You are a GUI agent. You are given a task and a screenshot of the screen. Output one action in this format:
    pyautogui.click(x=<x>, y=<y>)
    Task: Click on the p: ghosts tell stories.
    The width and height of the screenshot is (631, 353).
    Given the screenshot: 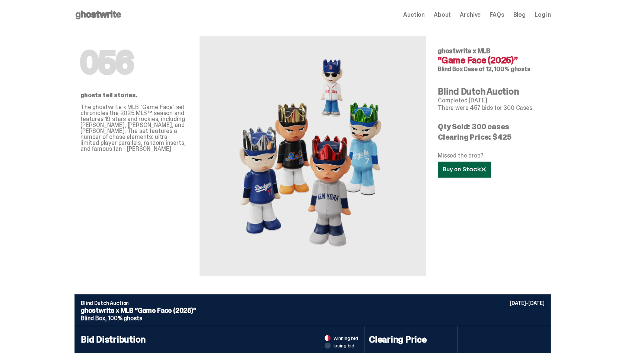 What is the action you would take?
    pyautogui.click(x=134, y=95)
    